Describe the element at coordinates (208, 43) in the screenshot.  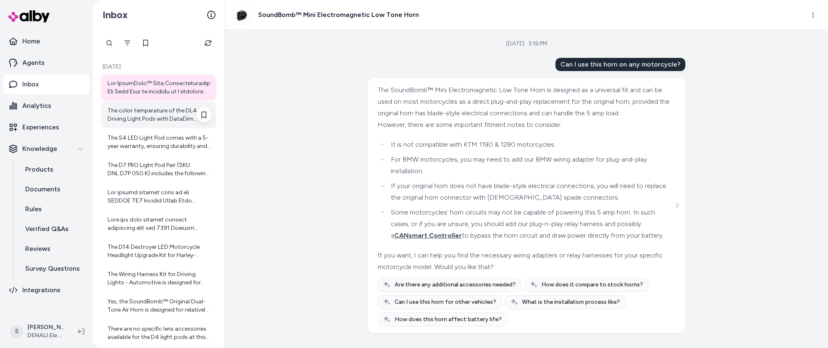
I see `button: Refresh` at that location.